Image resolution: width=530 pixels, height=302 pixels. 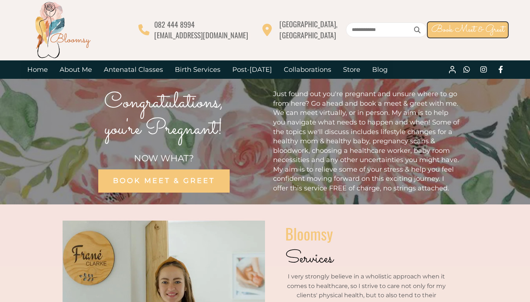 What do you see at coordinates (351, 70) in the screenshot?
I see `a: Store` at bounding box center [351, 70].